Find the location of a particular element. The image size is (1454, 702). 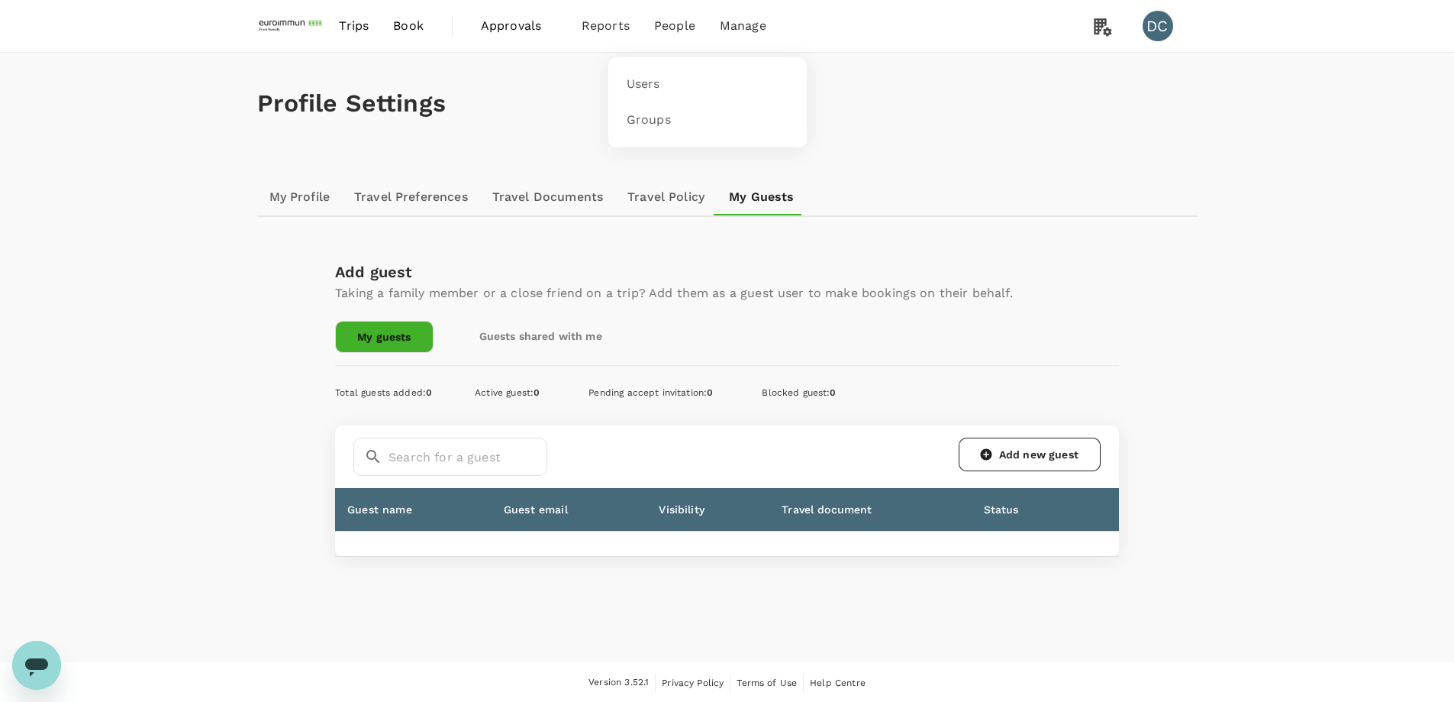

span: Pending accept invitation : is located at coordinates (650, 392).